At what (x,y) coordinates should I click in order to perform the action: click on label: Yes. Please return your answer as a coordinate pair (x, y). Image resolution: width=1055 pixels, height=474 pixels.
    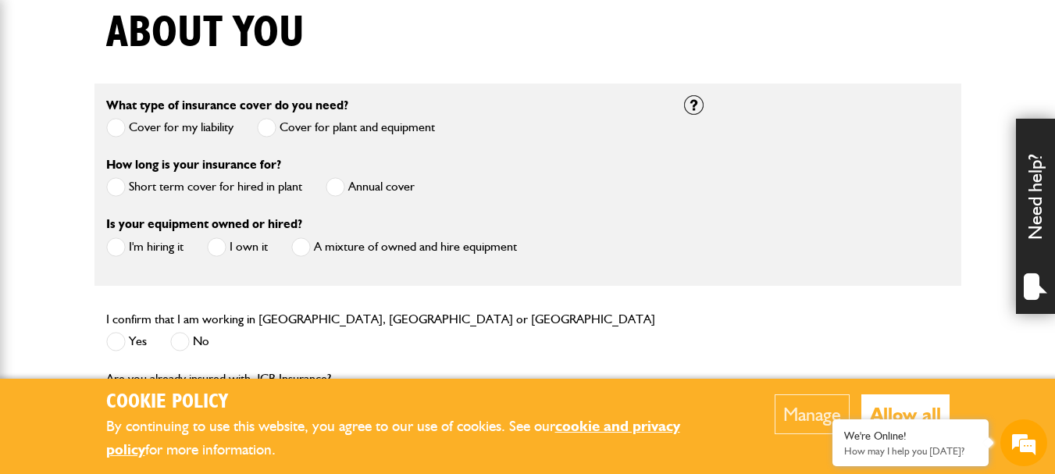
    Looking at the image, I should click on (127, 341).